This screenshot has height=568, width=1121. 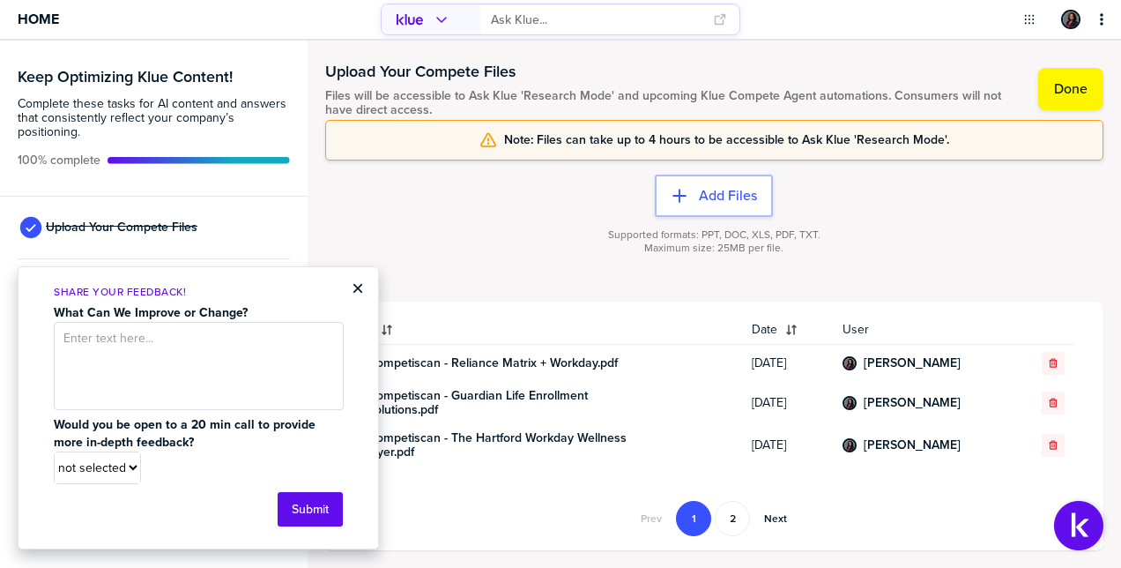 I want to click on strong: What Can We Improve or Change?, so click(x=151, y=312).